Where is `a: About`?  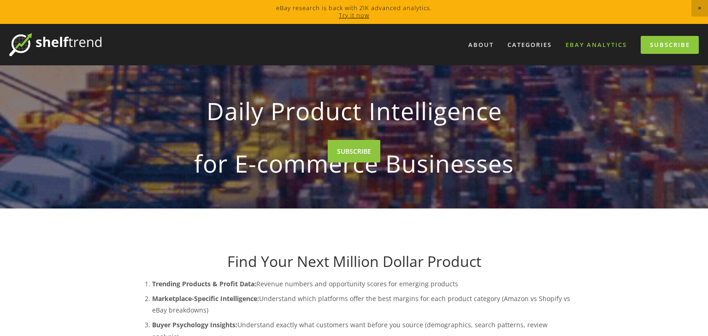
a: About is located at coordinates (481, 45).